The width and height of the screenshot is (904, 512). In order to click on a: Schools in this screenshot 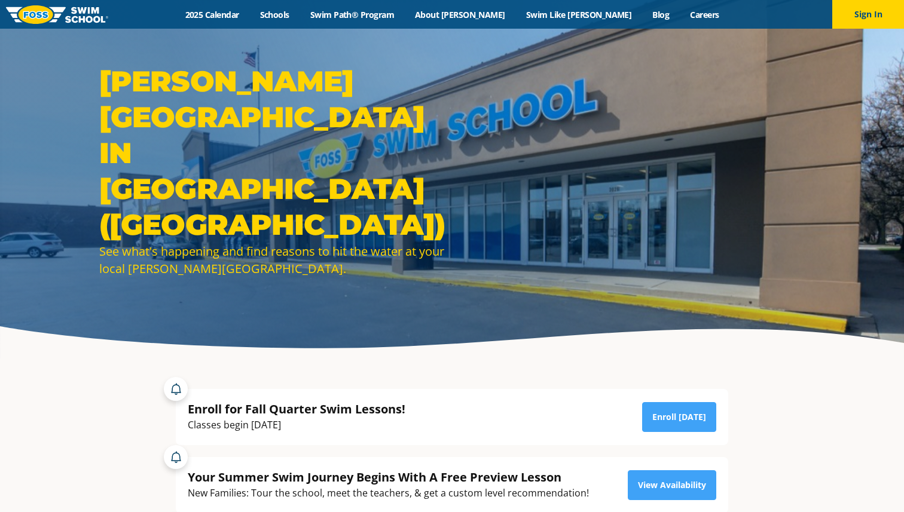, I will do `click(274, 14)`.